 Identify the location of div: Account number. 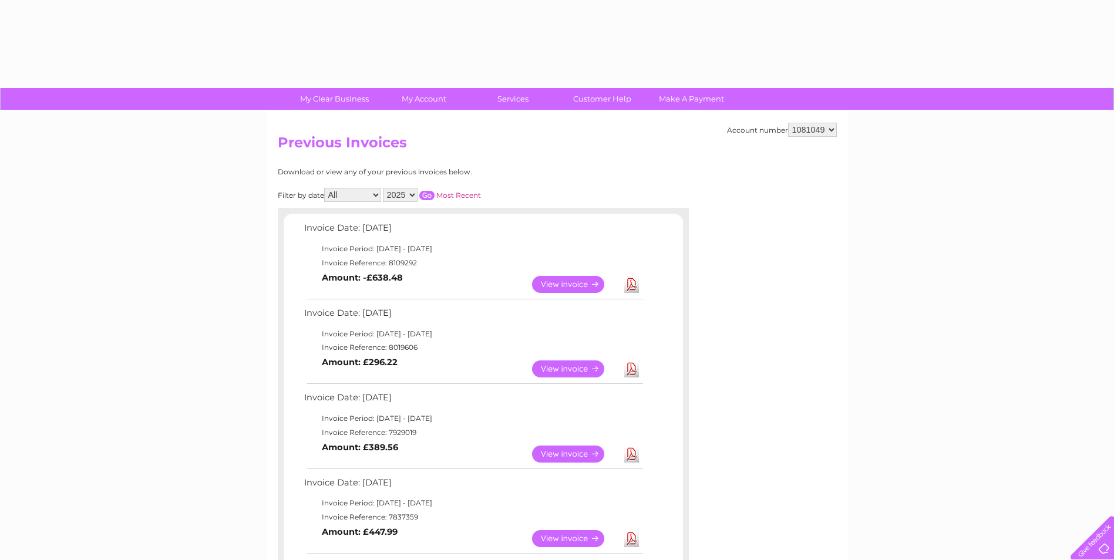
(782, 130).